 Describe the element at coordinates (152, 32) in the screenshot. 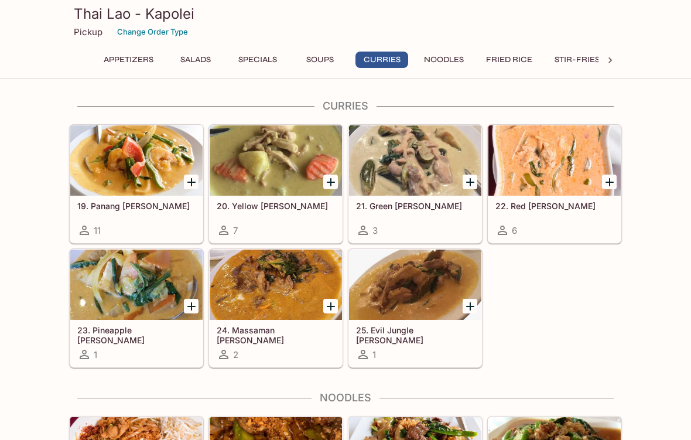

I see `button: Change Order Type` at that location.